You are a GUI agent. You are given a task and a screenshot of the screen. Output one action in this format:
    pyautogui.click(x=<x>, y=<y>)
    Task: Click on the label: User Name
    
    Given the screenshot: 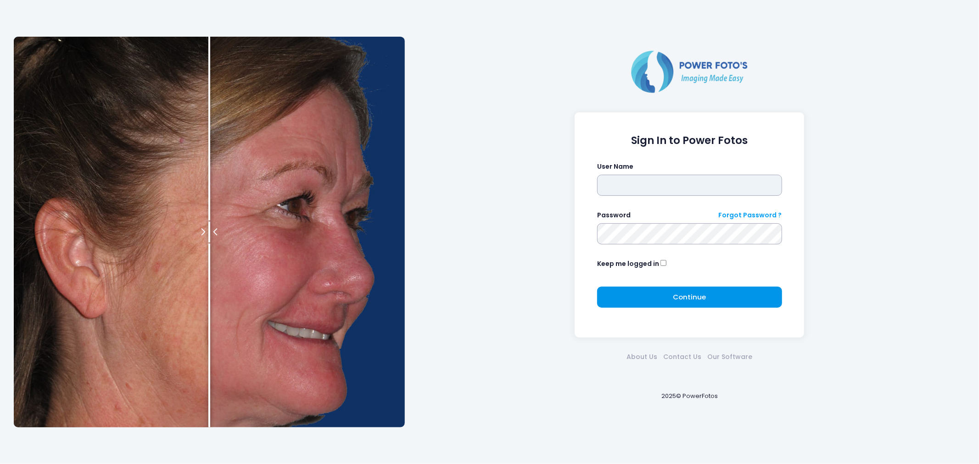 What is the action you would take?
    pyautogui.click(x=615, y=167)
    